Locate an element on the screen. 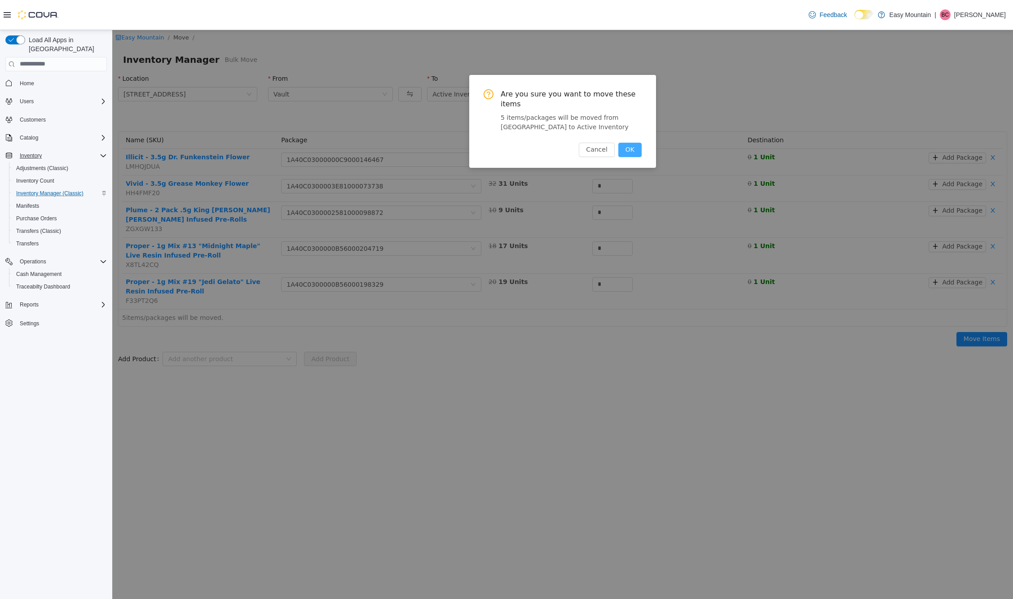 This screenshot has width=1013, height=599. button: Customers is located at coordinates (56, 119).